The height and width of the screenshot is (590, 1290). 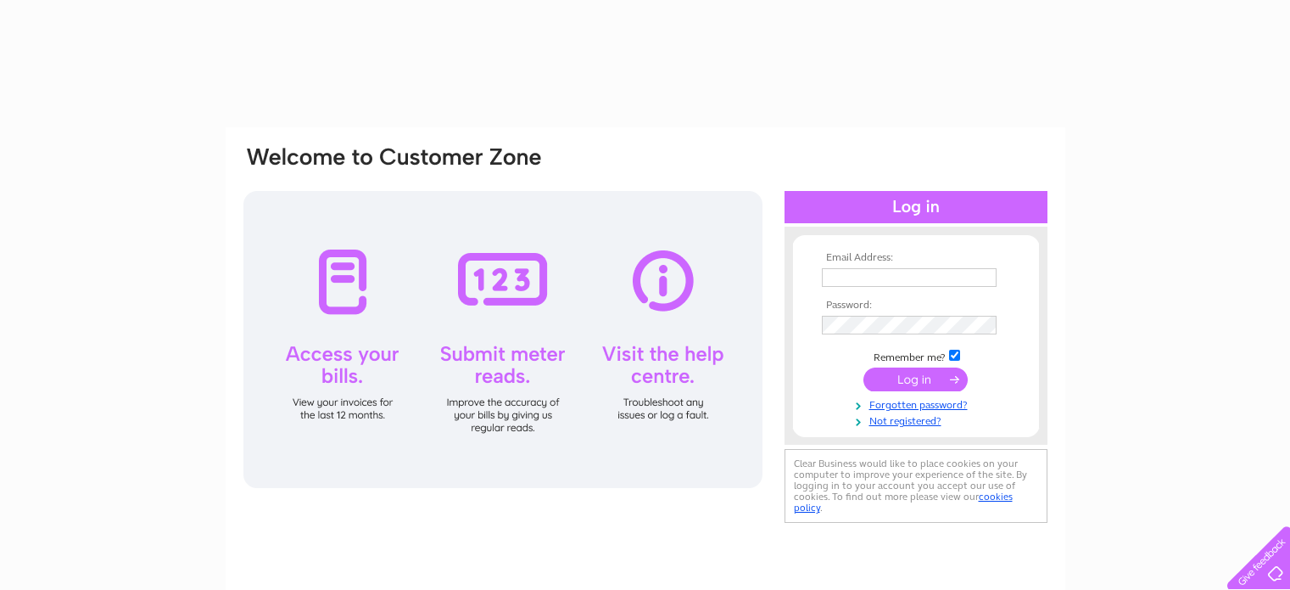 What do you see at coordinates (916, 305) in the screenshot?
I see `th: Password:` at bounding box center [916, 305].